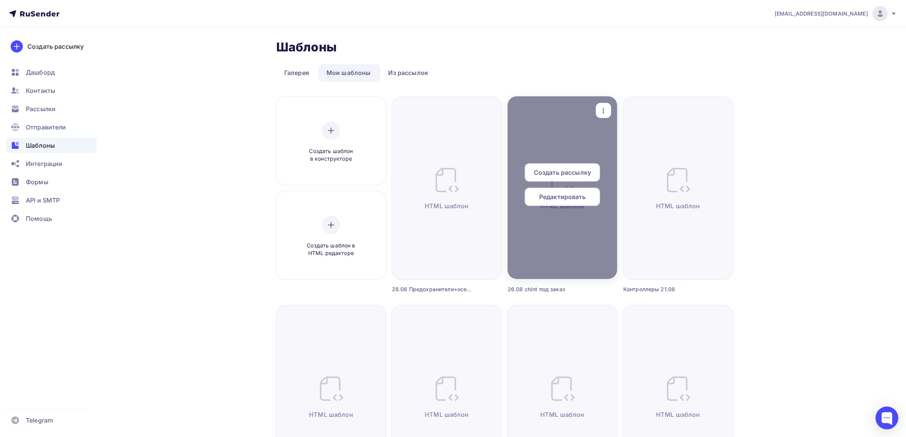 Image resolution: width=906 pixels, height=437 pixels. I want to click on a: Из рассылок, so click(408, 73).